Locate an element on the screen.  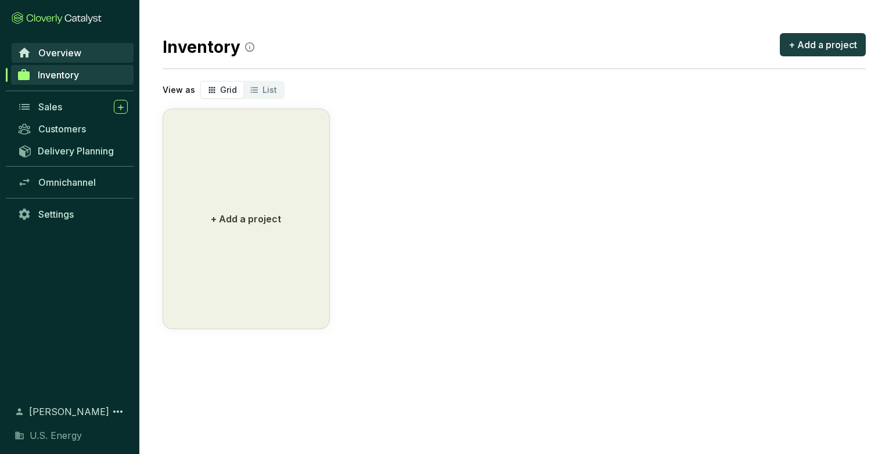
span: List is located at coordinates (269, 89).